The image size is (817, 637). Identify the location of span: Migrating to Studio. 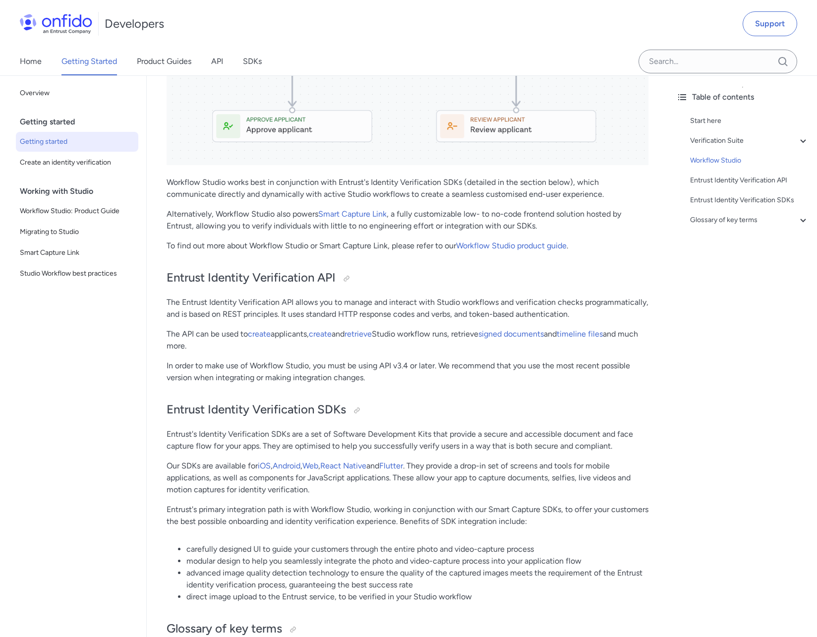
(77, 232).